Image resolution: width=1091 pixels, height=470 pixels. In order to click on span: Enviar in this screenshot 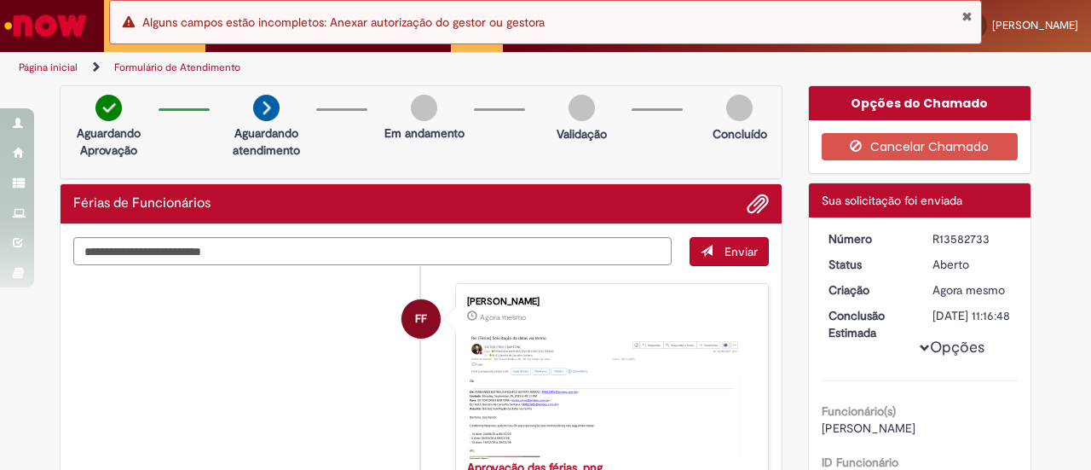, I will do `click(741, 251)`.